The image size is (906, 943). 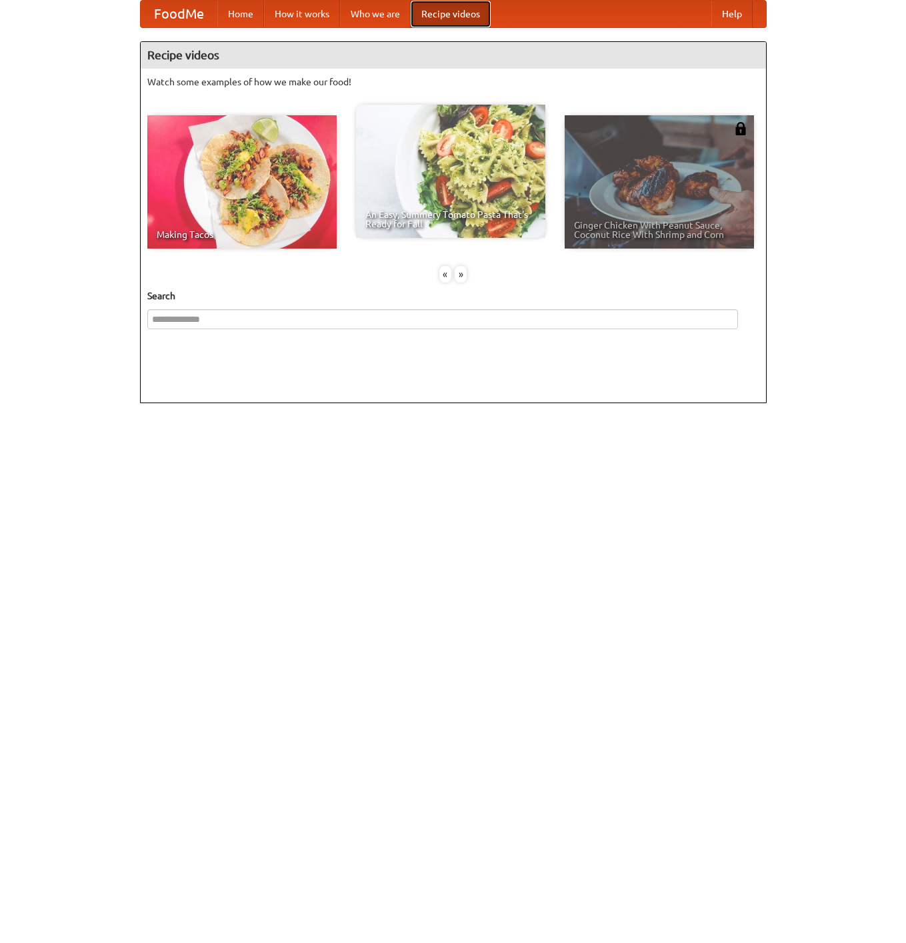 What do you see at coordinates (453, 296) in the screenshot?
I see `h5: Search` at bounding box center [453, 296].